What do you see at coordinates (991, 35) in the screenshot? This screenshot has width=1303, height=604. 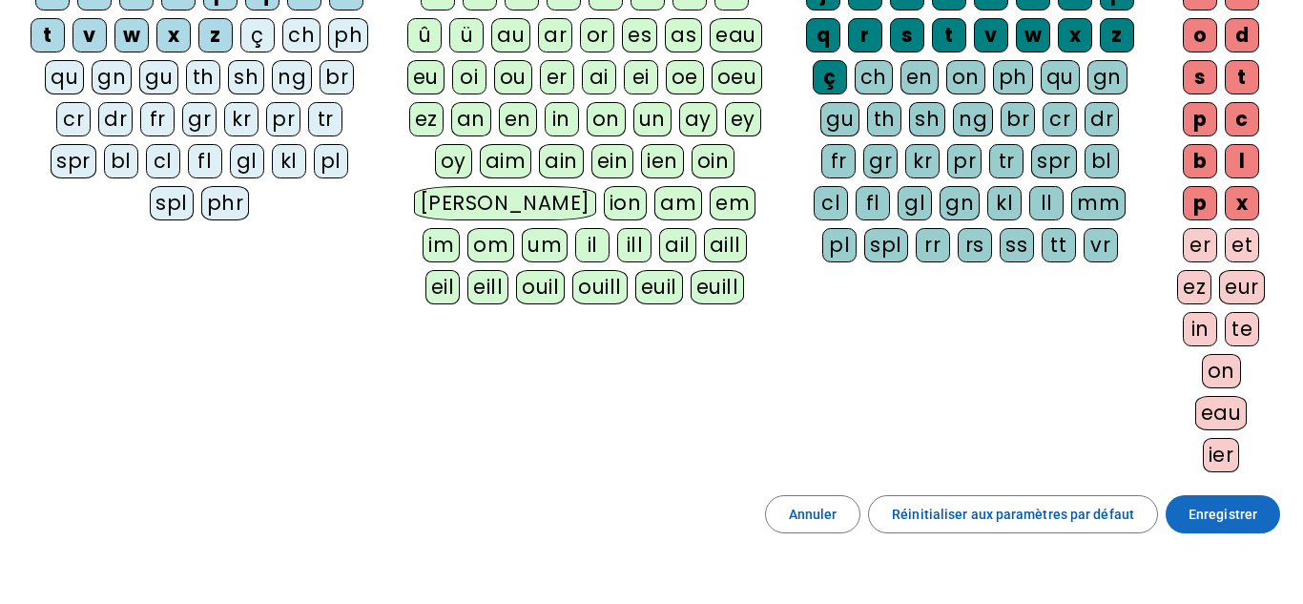 I see `div: v` at bounding box center [991, 35].